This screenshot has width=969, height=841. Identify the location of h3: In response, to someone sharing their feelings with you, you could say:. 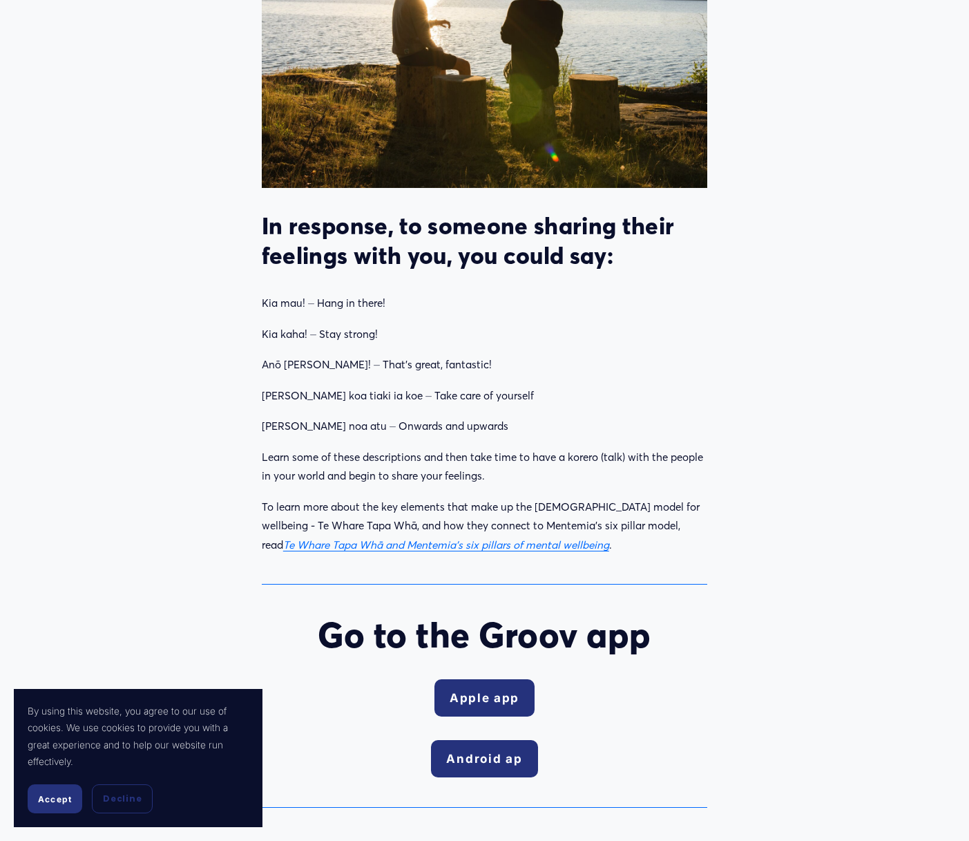
(484, 240).